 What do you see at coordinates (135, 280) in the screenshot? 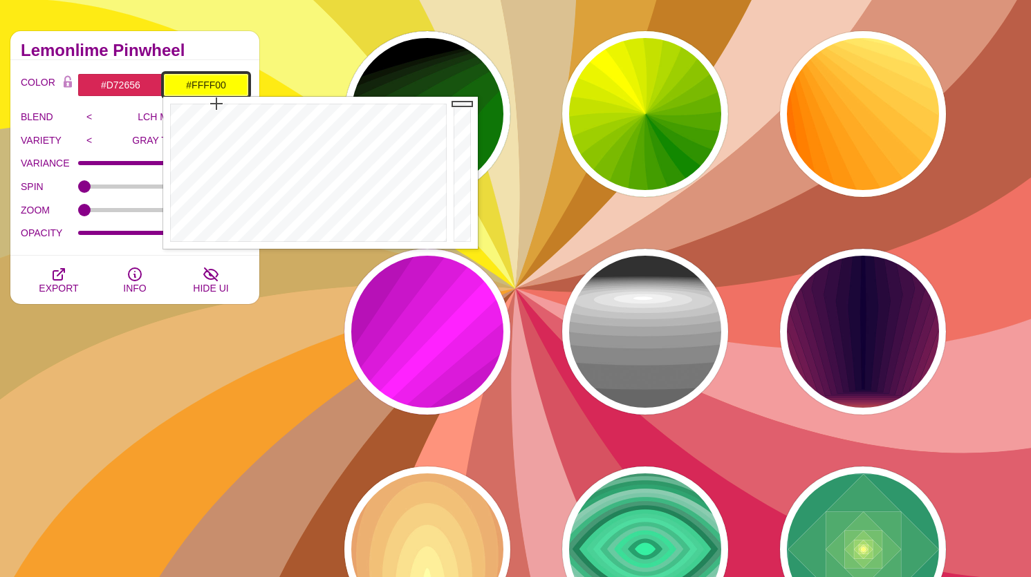
I see `button: INFO` at bounding box center [135, 280].